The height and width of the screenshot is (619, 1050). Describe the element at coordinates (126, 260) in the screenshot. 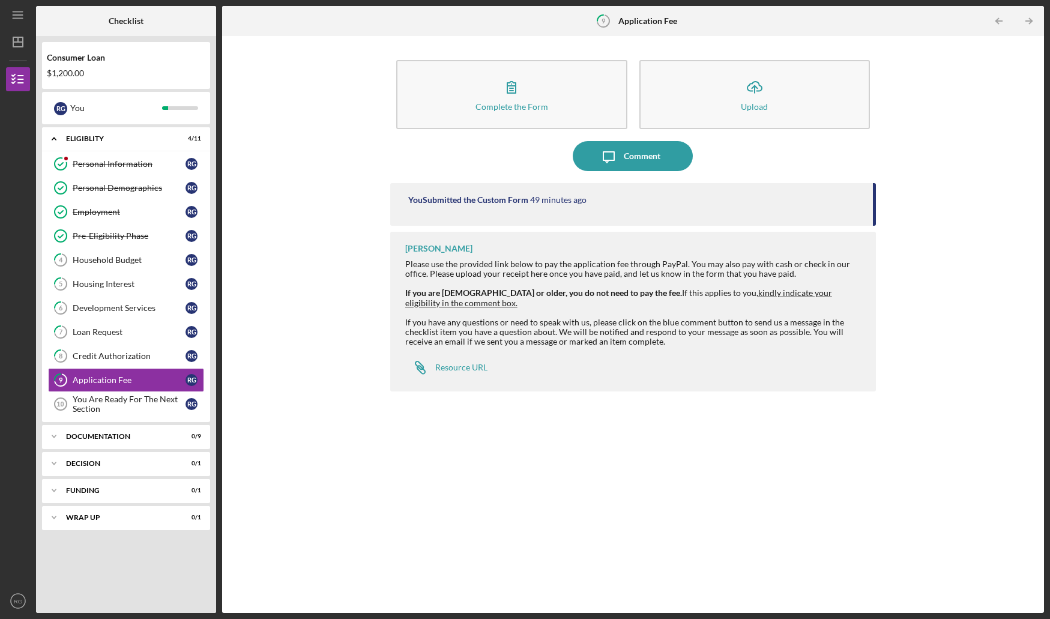

I see `a: 4Household BudgetRG` at that location.